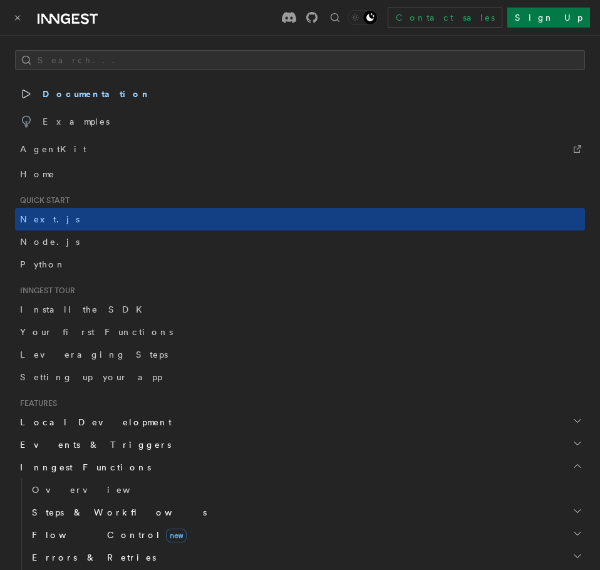 This screenshot has width=600, height=570. Describe the element at coordinates (93, 422) in the screenshot. I see `span: Local Development` at that location.